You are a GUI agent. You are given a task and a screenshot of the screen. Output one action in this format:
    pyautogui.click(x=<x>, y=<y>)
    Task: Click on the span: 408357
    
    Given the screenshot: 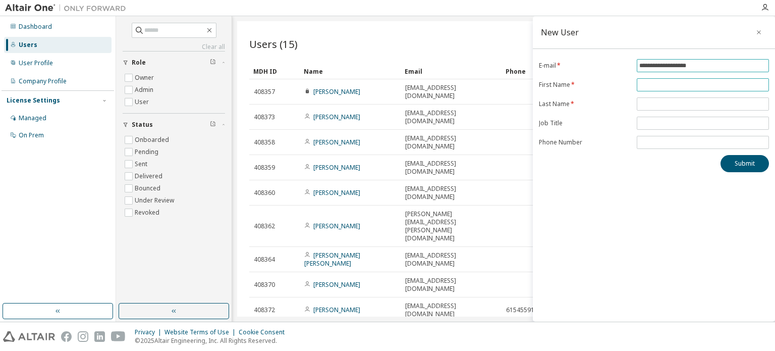 What is the action you would take?
    pyautogui.click(x=264, y=92)
    